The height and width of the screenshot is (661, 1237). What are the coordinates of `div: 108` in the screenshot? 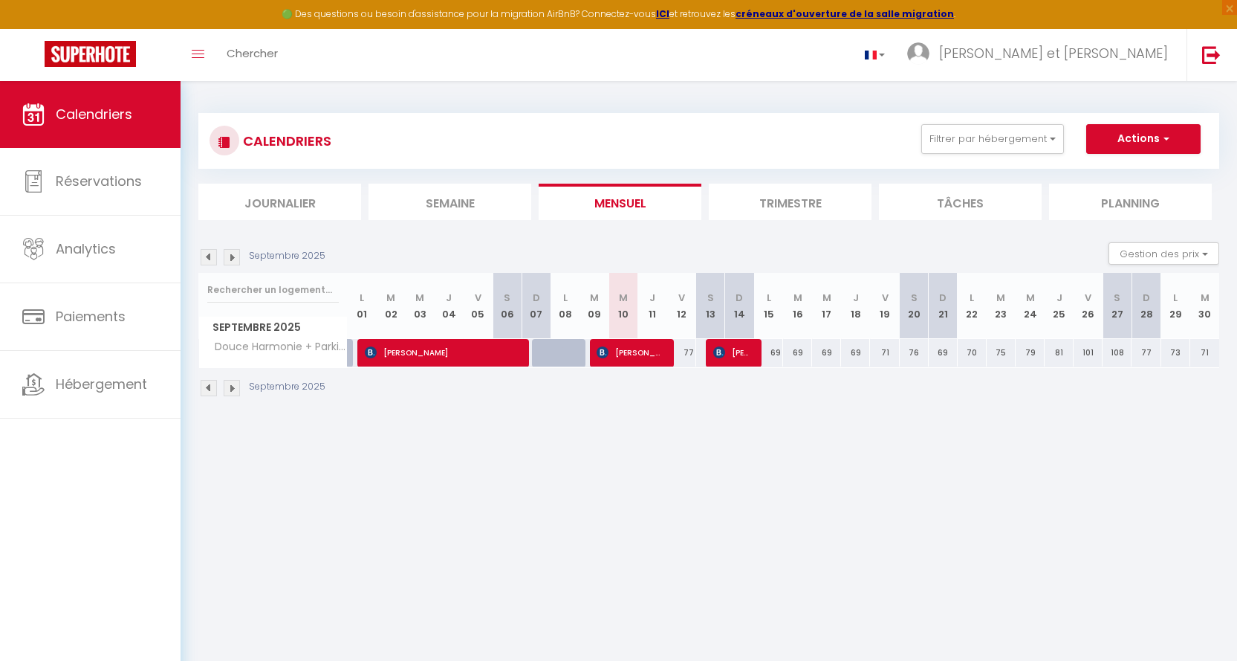 It's located at (1117, 352).